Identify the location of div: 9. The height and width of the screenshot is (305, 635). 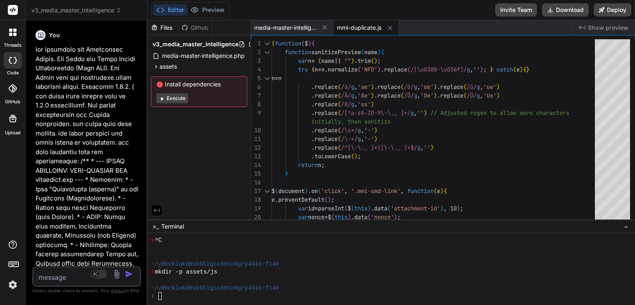
(256, 113).